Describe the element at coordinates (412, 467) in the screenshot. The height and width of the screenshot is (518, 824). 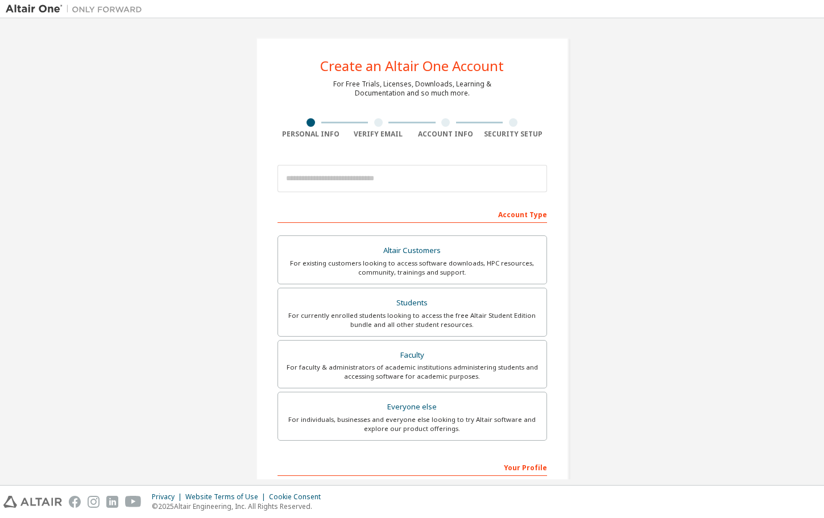
I see `div: Your Profile` at that location.